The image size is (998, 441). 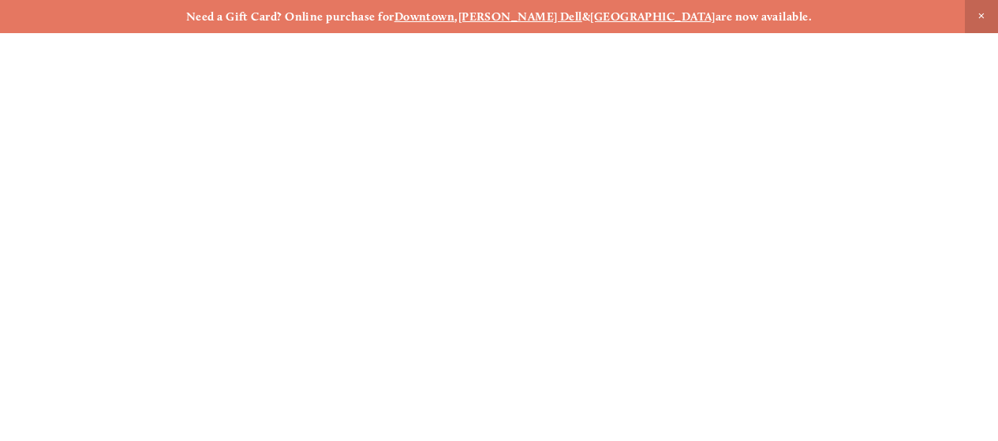 I want to click on strong: Need a Gift Card? Online purchase for, so click(x=290, y=17).